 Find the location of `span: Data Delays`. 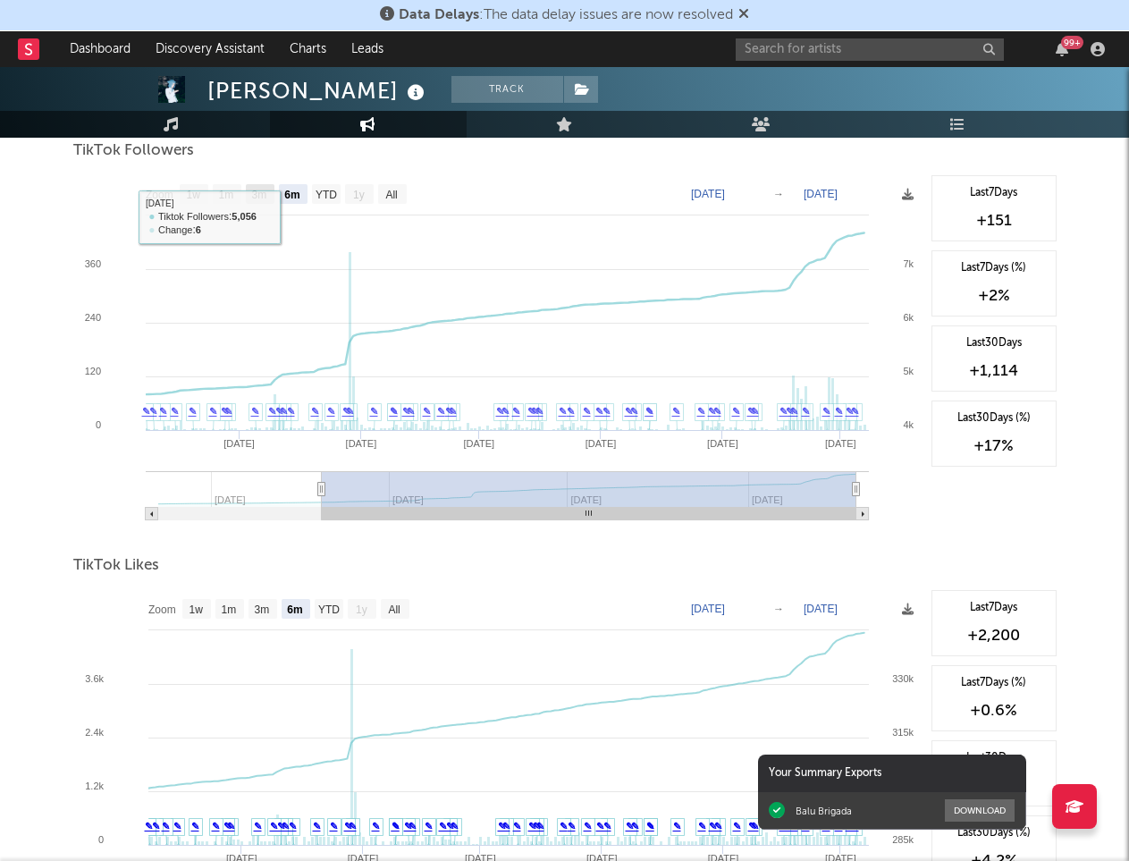

span: Data Delays is located at coordinates (439, 15).